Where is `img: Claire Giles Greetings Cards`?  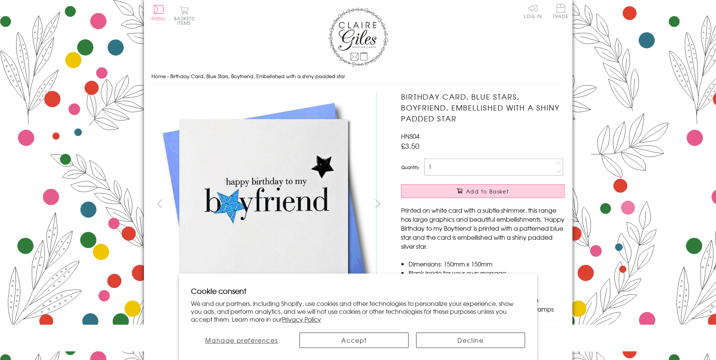
img: Claire Giles Greetings Cards is located at coordinates (358, 37).